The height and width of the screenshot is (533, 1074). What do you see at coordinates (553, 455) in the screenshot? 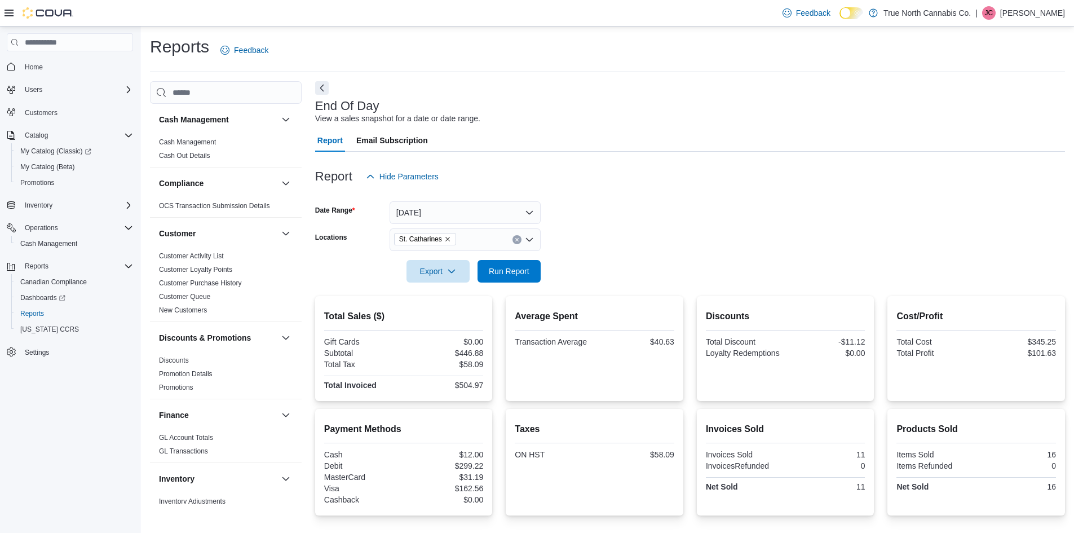
I see `div: ON HST` at bounding box center [553, 455].